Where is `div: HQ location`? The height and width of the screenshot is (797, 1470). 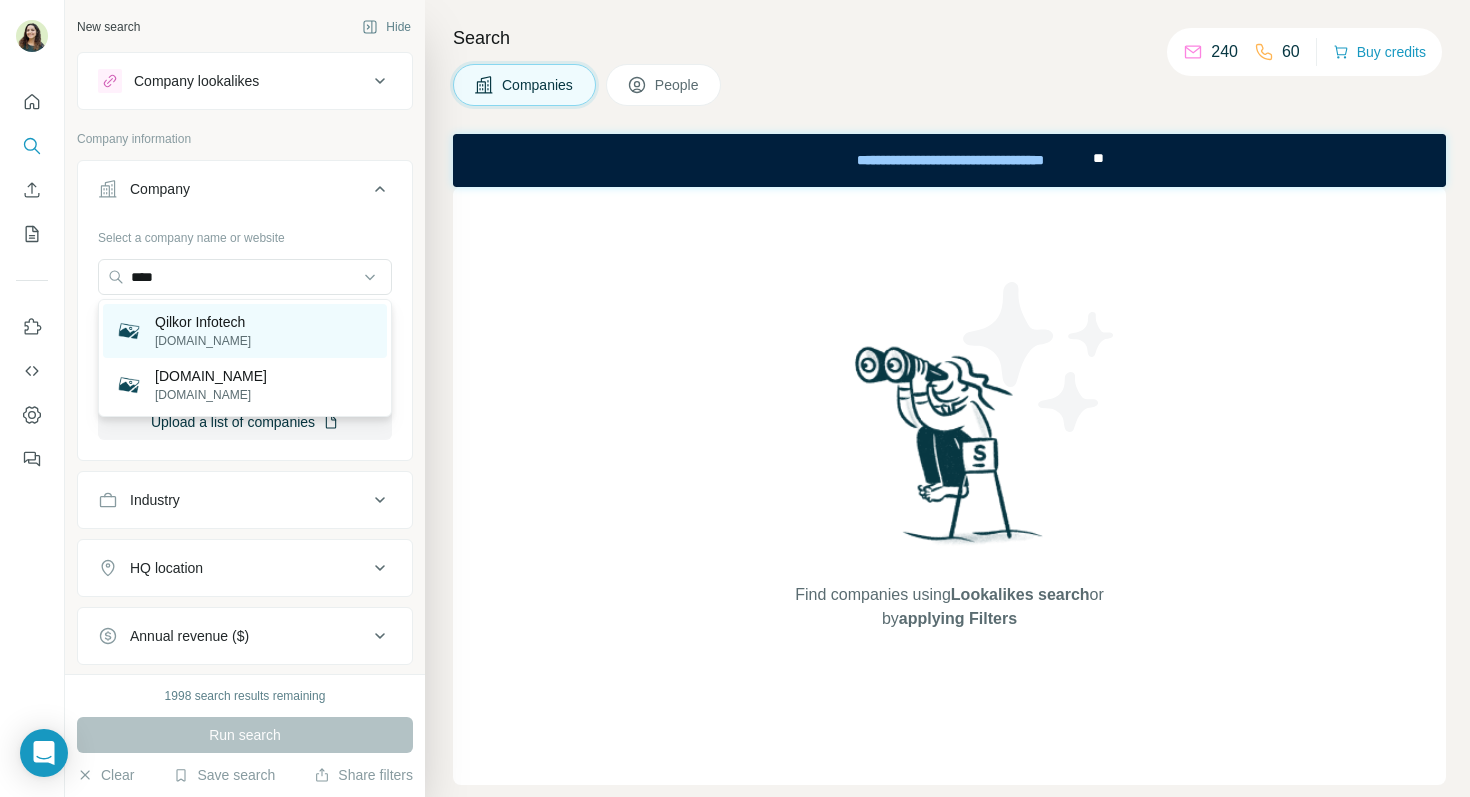
div: HQ location is located at coordinates (166, 568).